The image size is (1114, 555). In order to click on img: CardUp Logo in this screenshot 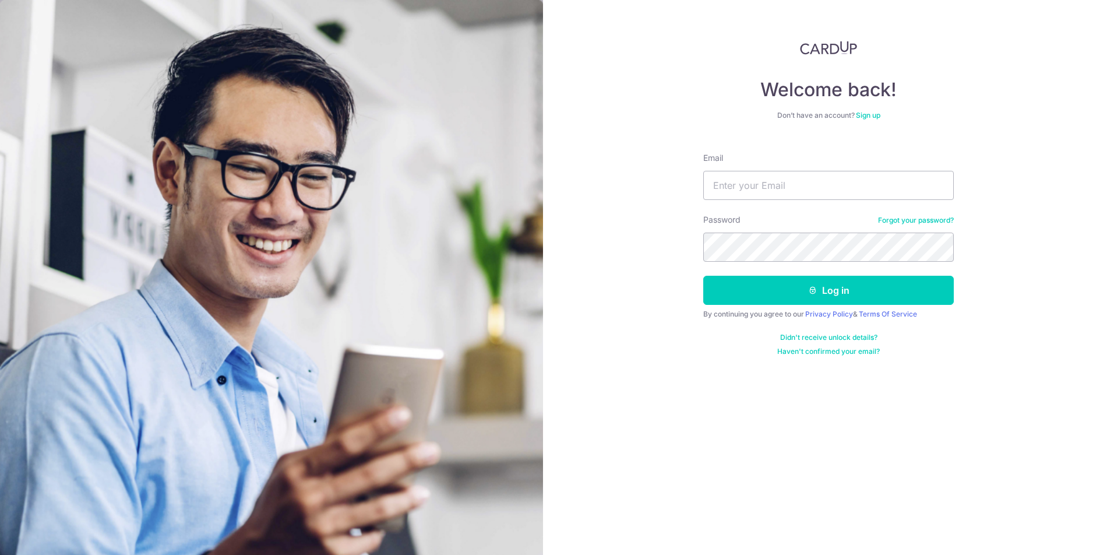, I will do `click(828, 48)`.